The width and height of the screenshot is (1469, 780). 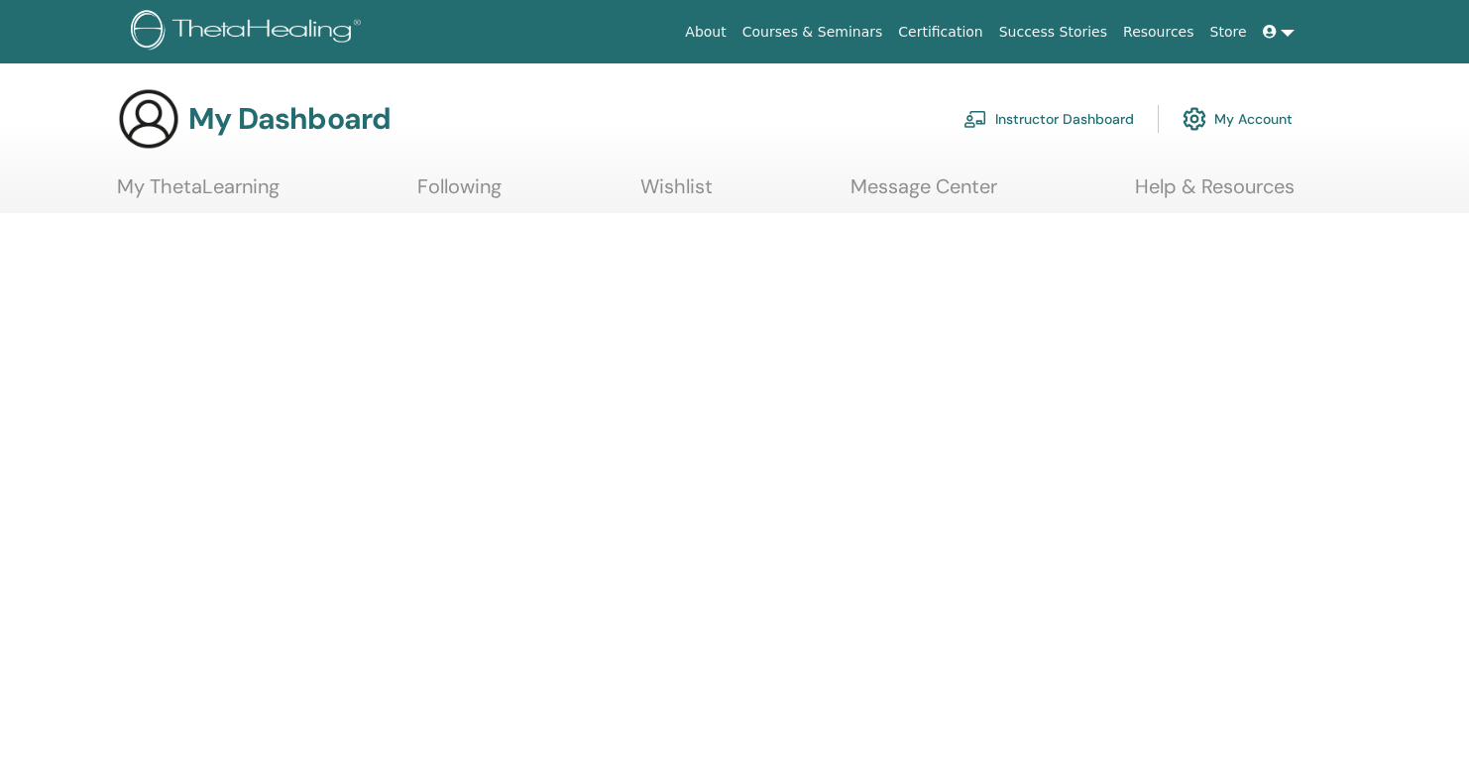 What do you see at coordinates (149, 119) in the screenshot?
I see `img: generic-user-icon.jpg` at bounding box center [149, 119].